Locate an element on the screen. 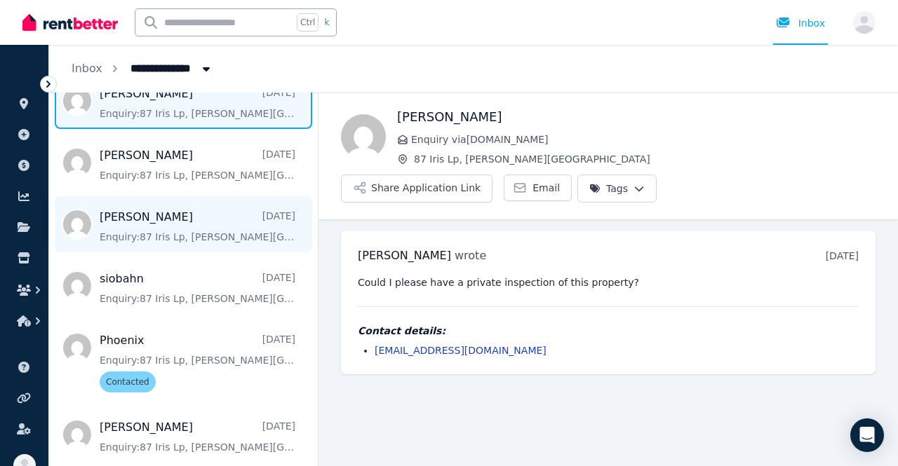 This screenshot has height=466, width=898. span: Ctrl is located at coordinates (307, 22).